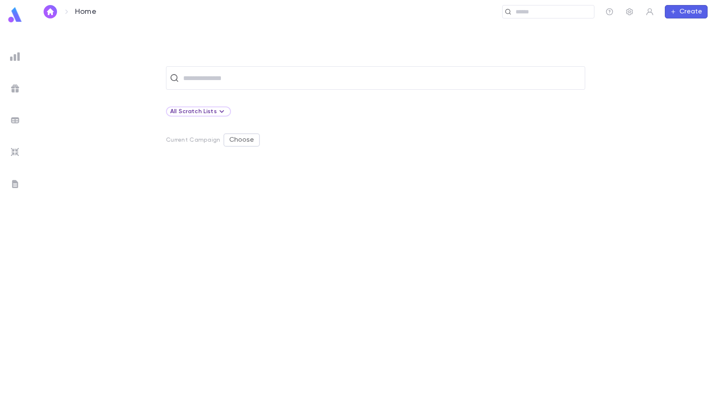 Image resolution: width=721 pixels, height=415 pixels. I want to click on img: batches_grey.339ca447c9d9533ef1741baa751efc33.svg, so click(15, 120).